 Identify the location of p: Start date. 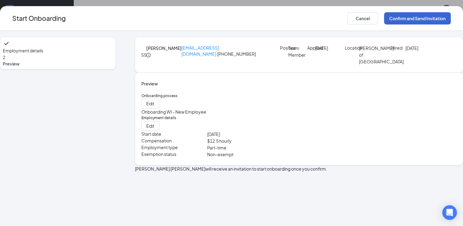
(174, 134).